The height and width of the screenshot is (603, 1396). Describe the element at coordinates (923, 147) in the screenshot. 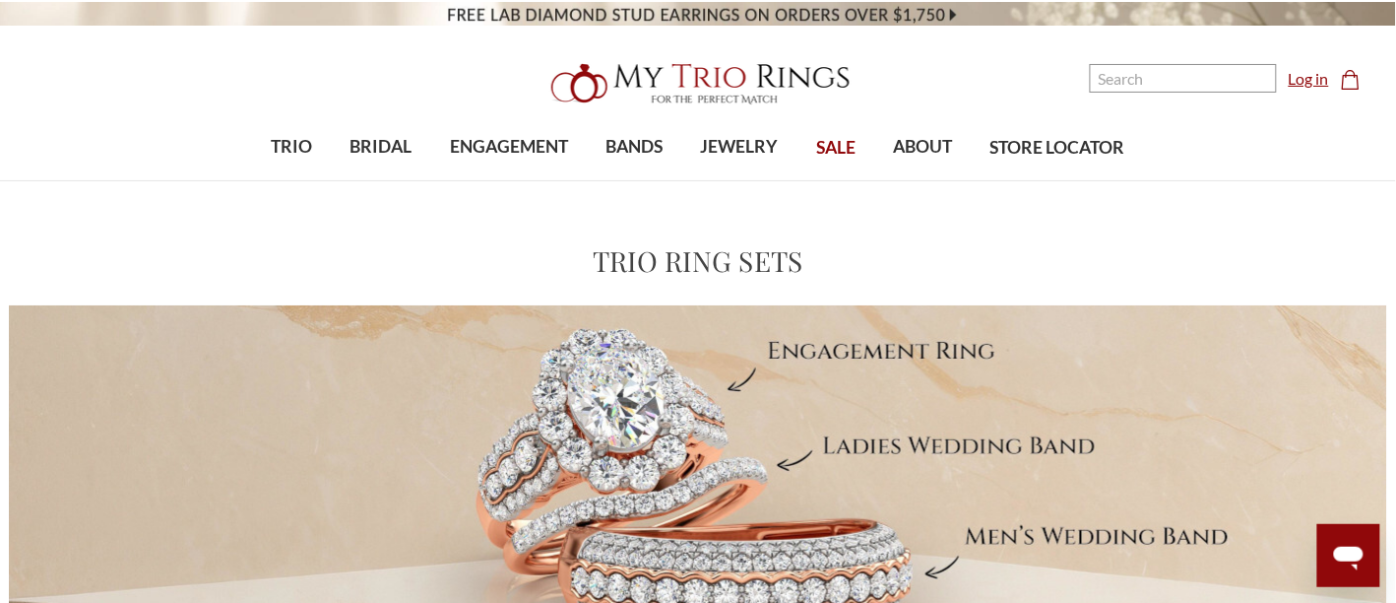

I see `span: ABOUT` at that location.